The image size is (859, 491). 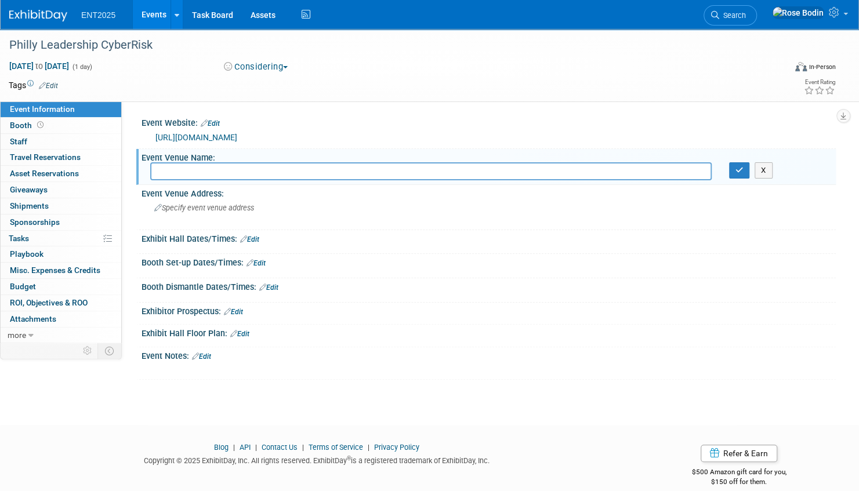 What do you see at coordinates (61, 319) in the screenshot?
I see `a: Attachments` at bounding box center [61, 319].